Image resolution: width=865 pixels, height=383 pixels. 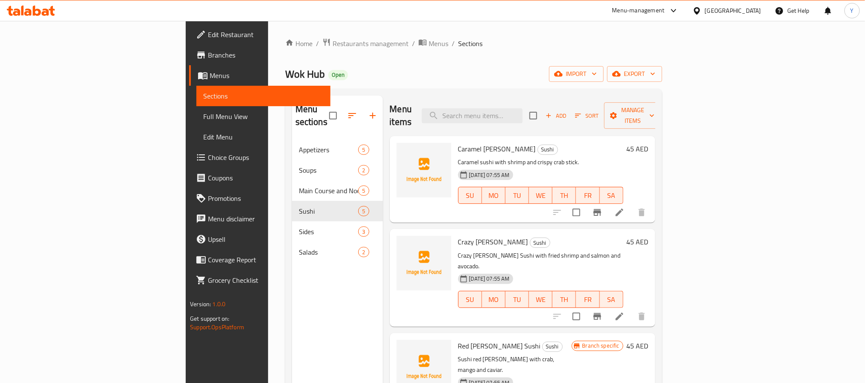 I want to click on span: Version:, so click(x=200, y=304).